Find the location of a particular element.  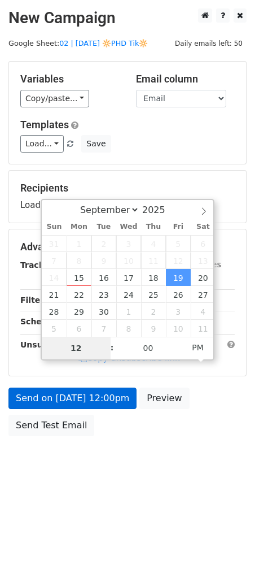

span: October 3, 2025 is located at coordinates (178, 311).